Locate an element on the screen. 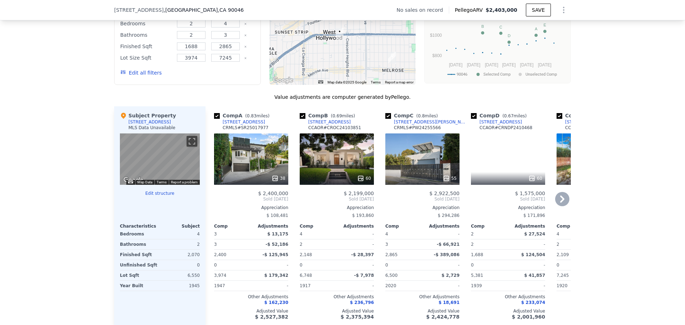 The image size is (685, 325). div: Comp B is located at coordinates (329, 116).